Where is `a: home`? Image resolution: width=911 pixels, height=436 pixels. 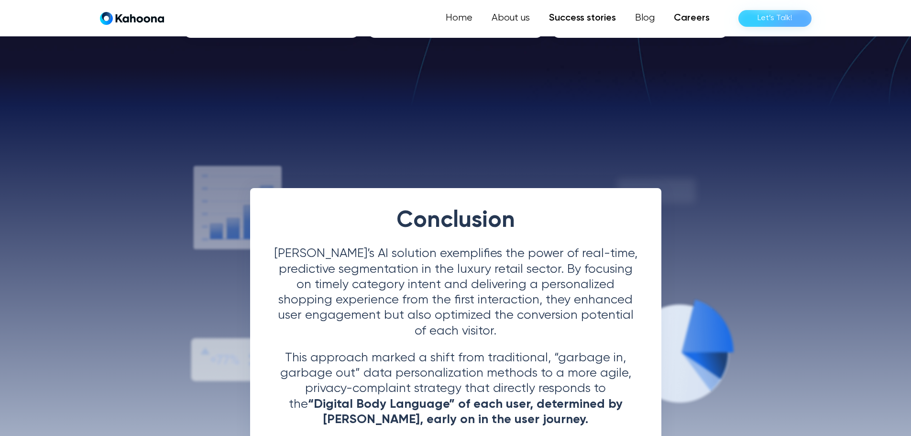 a: home is located at coordinates (132, 18).